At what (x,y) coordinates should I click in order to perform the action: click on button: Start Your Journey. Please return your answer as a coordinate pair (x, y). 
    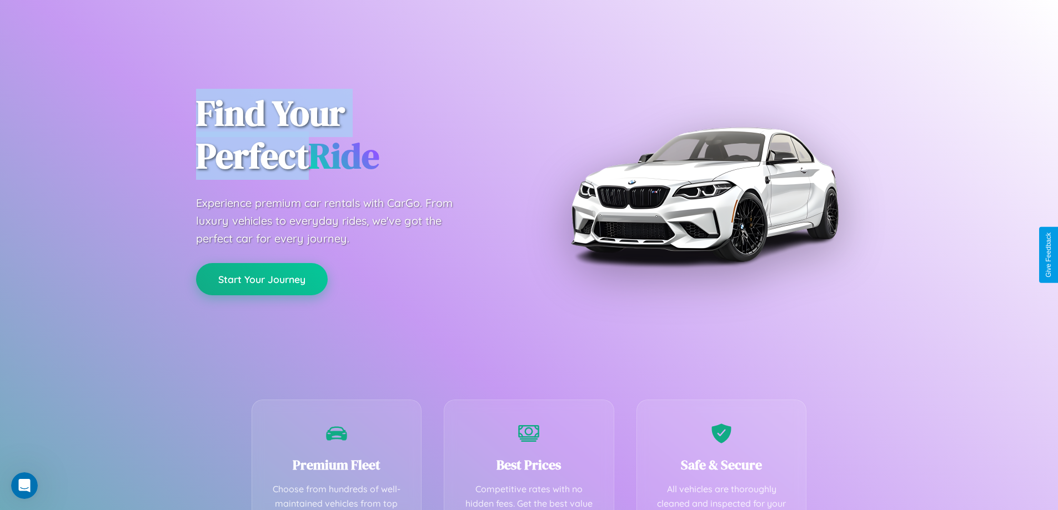
    Looking at the image, I should click on (262, 279).